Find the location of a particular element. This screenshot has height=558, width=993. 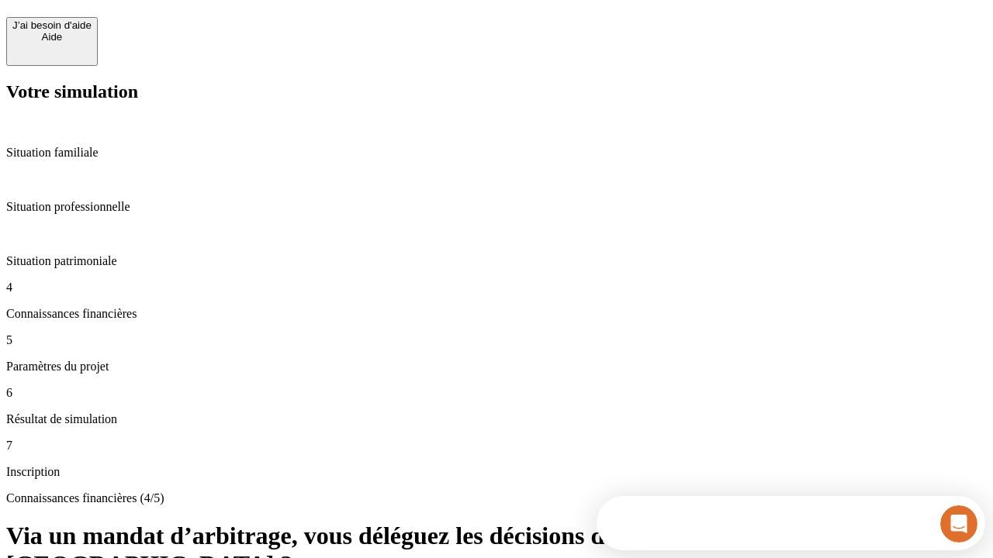

h2: Votre simulation is located at coordinates (496, 92).